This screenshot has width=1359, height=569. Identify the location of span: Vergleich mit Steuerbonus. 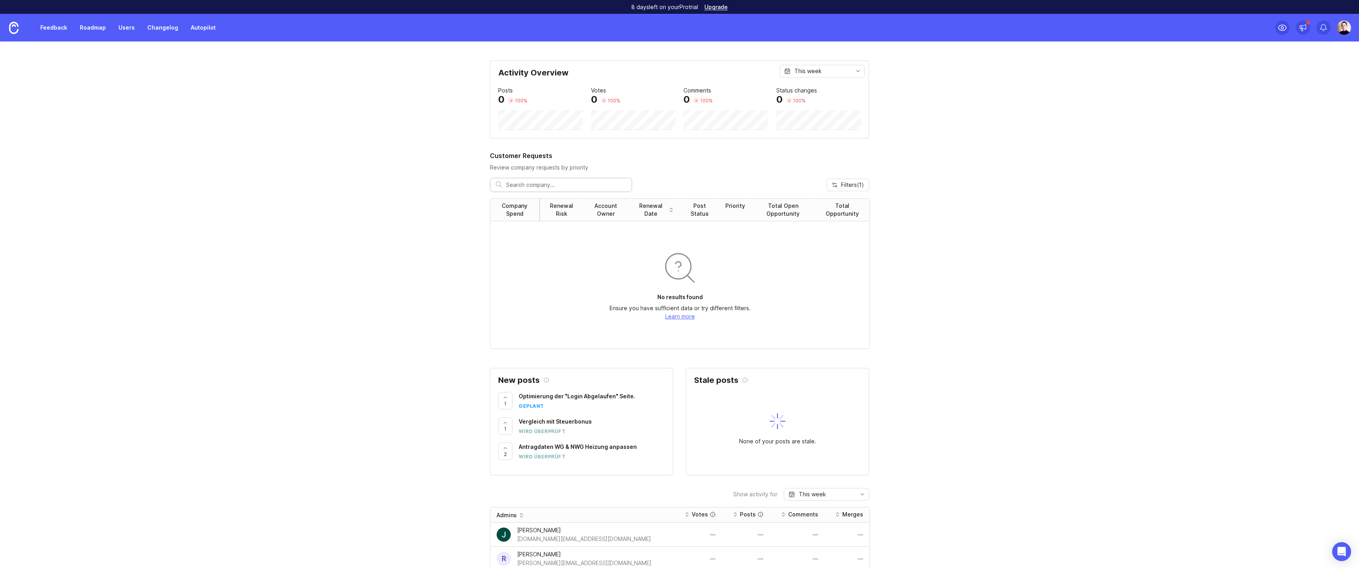
(555, 421).